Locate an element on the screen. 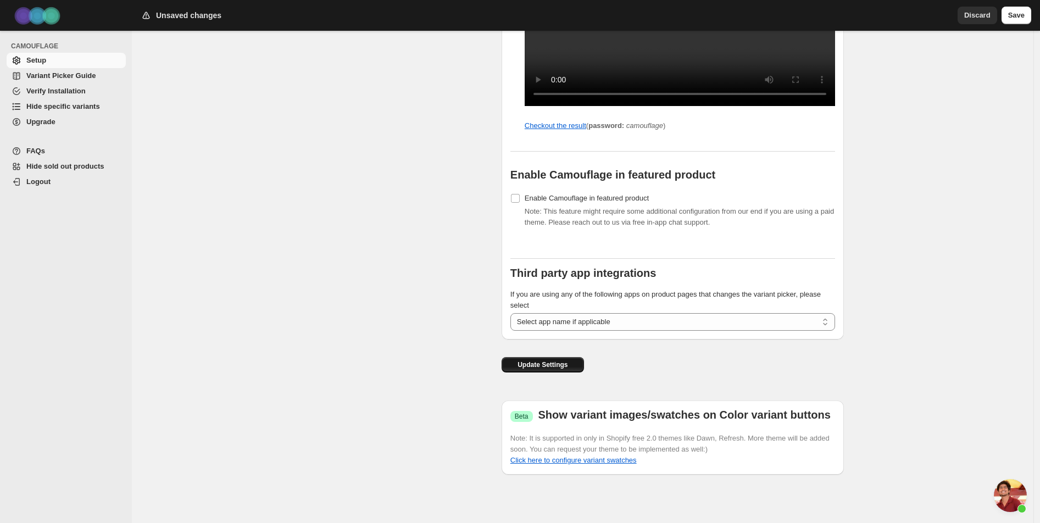 The image size is (1040, 523). span: Note: This feature might require some additional configuration from our end if you are using a pa... is located at coordinates (679, 216).